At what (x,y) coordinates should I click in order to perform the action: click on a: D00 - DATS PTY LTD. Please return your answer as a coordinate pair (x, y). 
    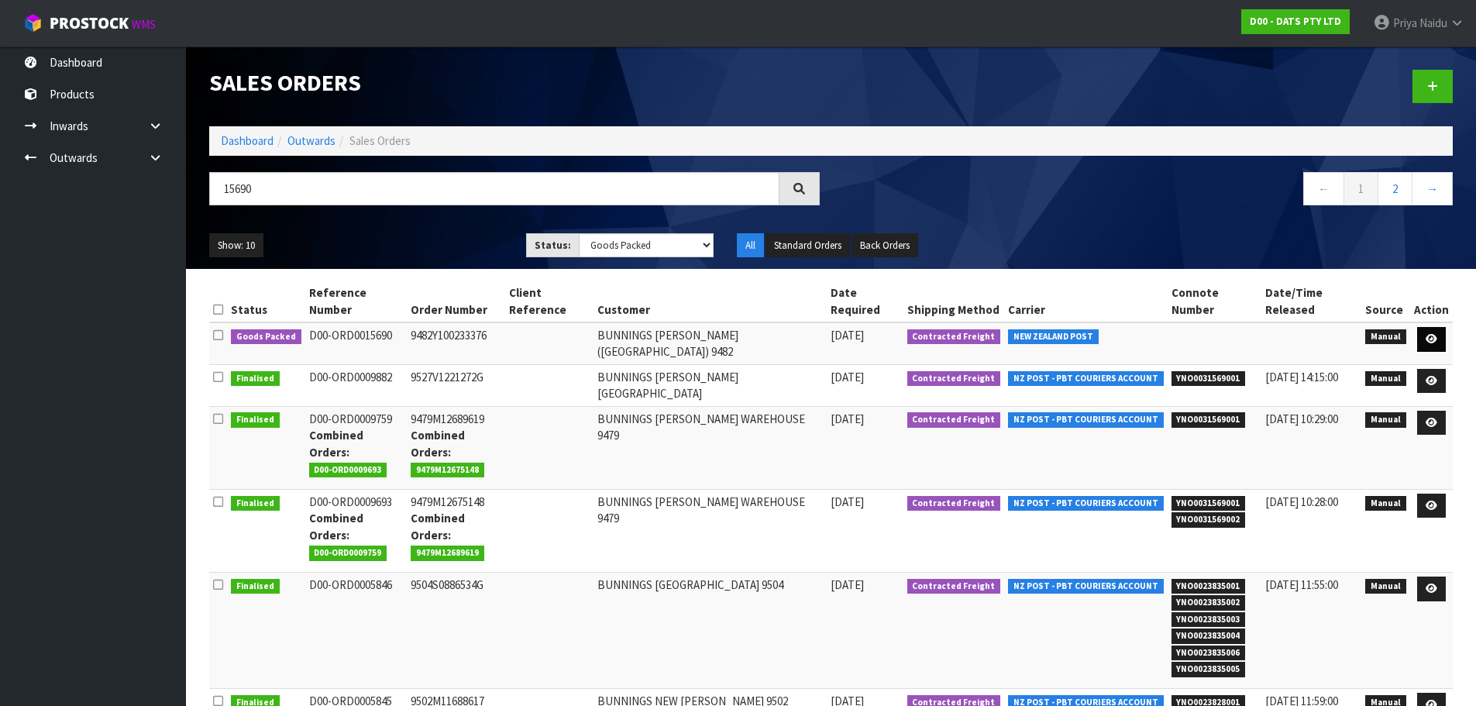
    Looking at the image, I should click on (1296, 22).